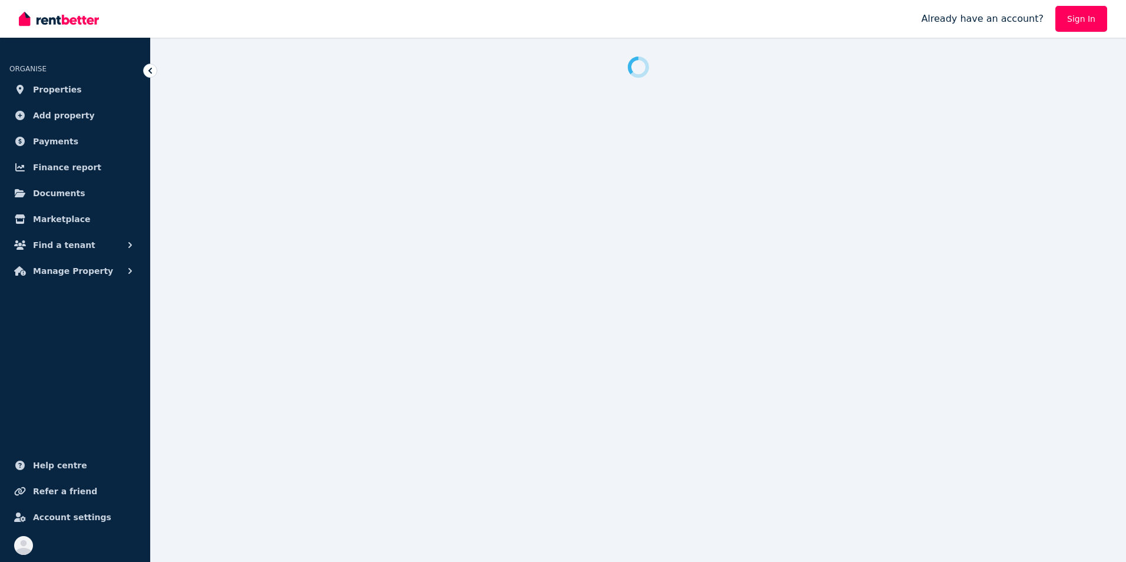  I want to click on span: Manage Property, so click(73, 271).